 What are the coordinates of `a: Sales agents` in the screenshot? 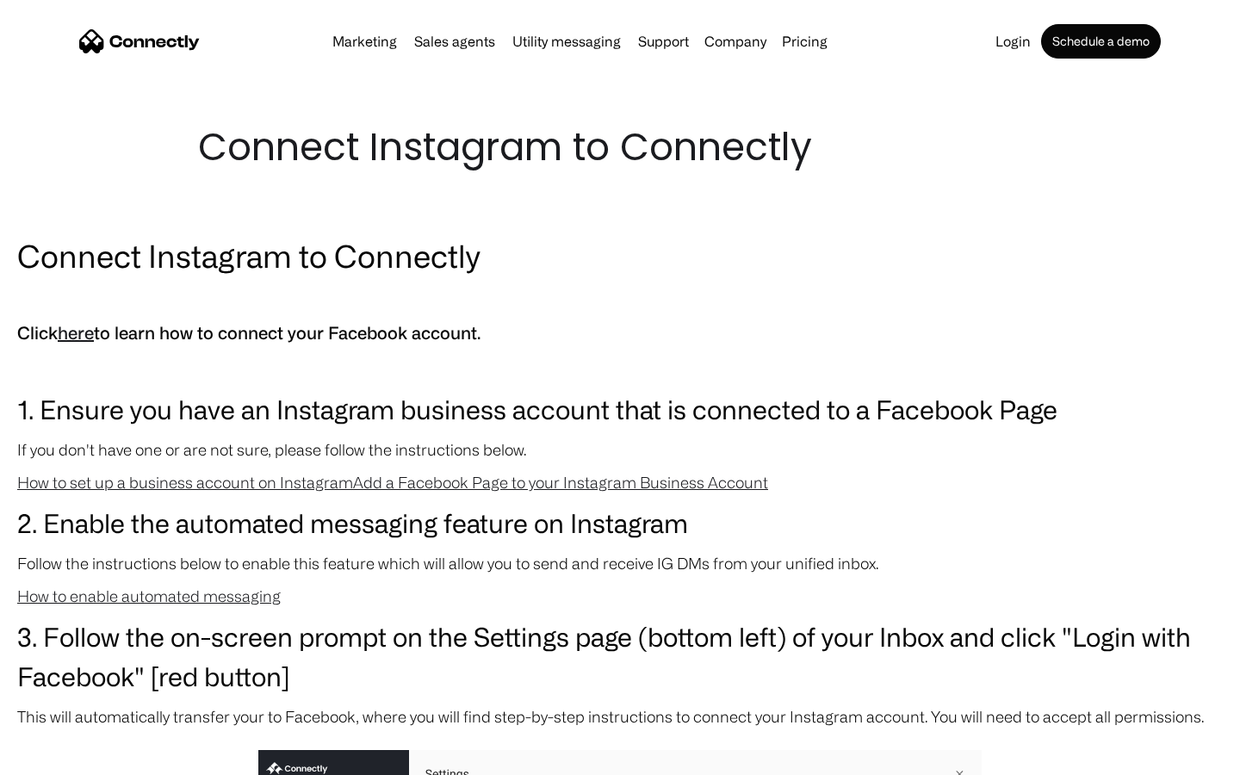 It's located at (455, 41).